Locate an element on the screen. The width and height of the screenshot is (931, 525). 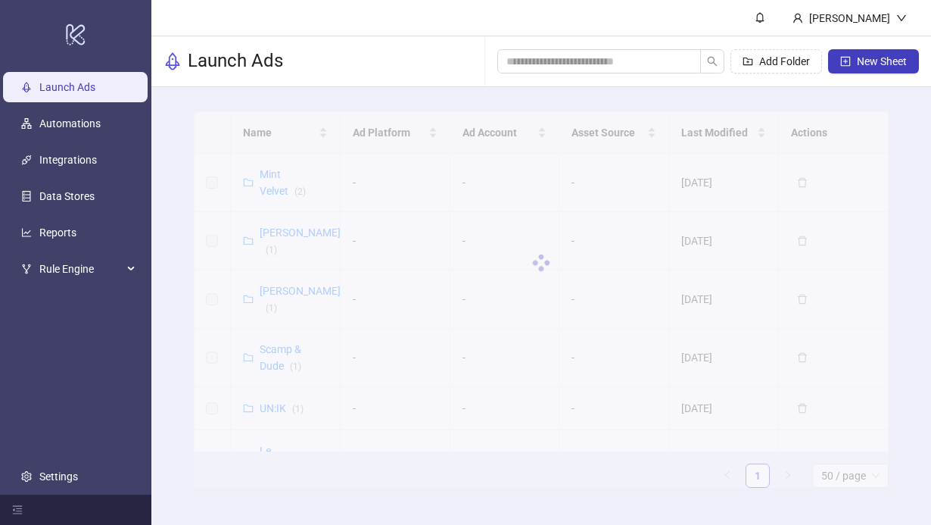
button: New Sheet is located at coordinates (874, 61).